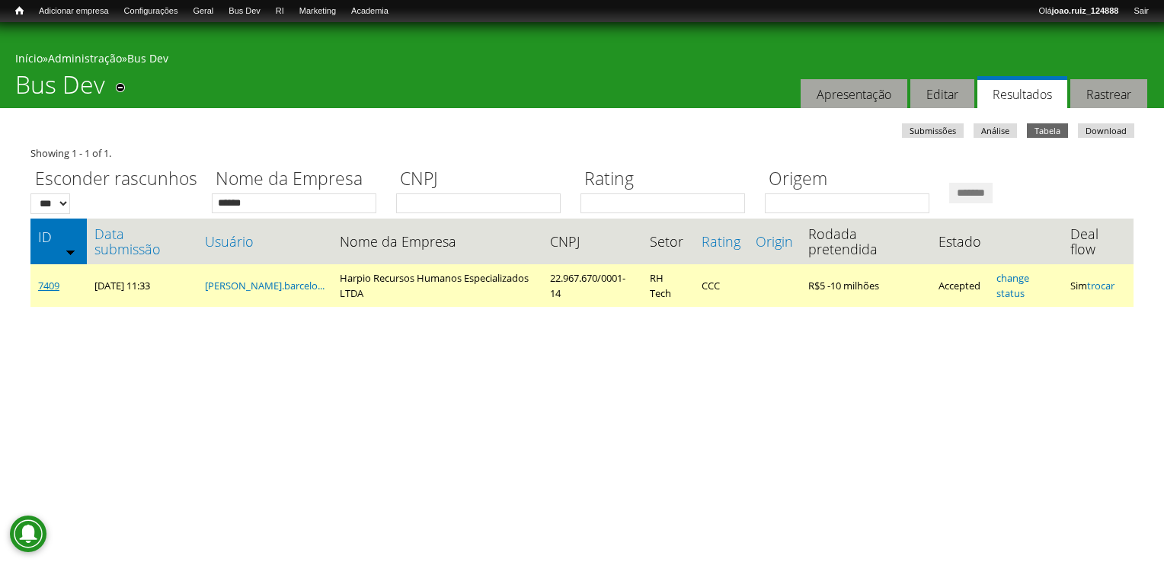 This screenshot has height=562, width=1164. What do you see at coordinates (1098, 286) in the screenshot?
I see `td: Sim` at bounding box center [1098, 286].